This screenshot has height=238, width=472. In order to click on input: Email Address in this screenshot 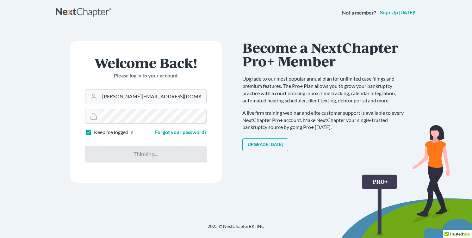, I will do `click(153, 97)`.